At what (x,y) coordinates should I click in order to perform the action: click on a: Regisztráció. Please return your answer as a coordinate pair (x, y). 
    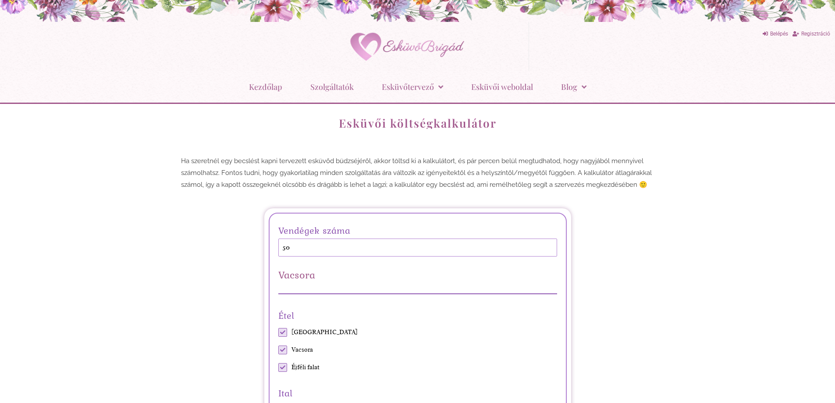
    Looking at the image, I should click on (812, 34).